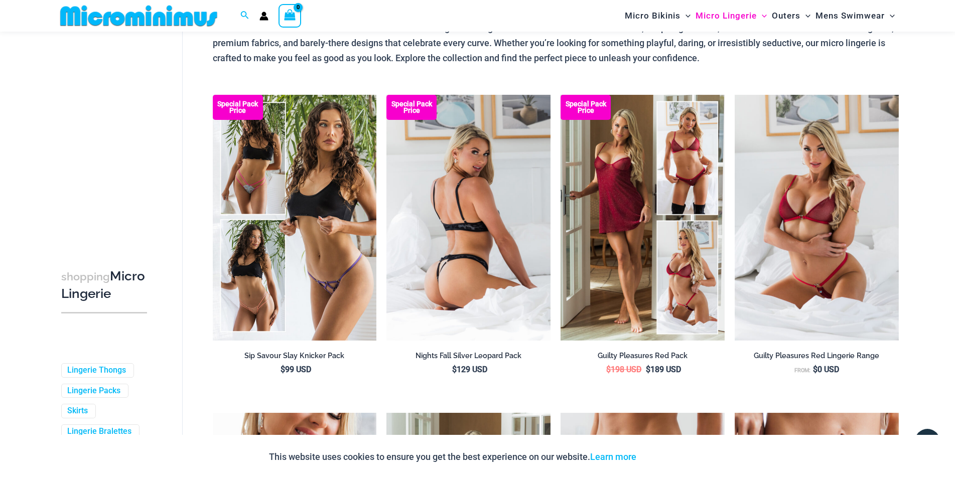 The image size is (955, 479). What do you see at coordinates (468, 356) in the screenshot?
I see `h2: Nights Fall Silver Leopard Pack` at bounding box center [468, 356].